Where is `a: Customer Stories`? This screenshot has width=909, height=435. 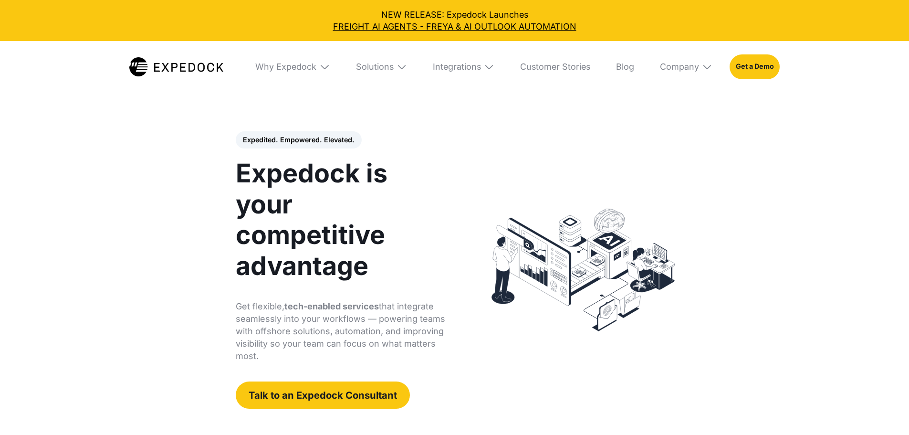 a: Customer Stories is located at coordinates (555, 67).